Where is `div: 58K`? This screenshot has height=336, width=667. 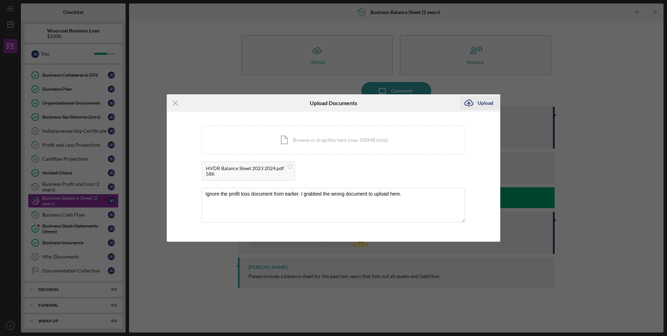
div: 58K is located at coordinates (245, 174).